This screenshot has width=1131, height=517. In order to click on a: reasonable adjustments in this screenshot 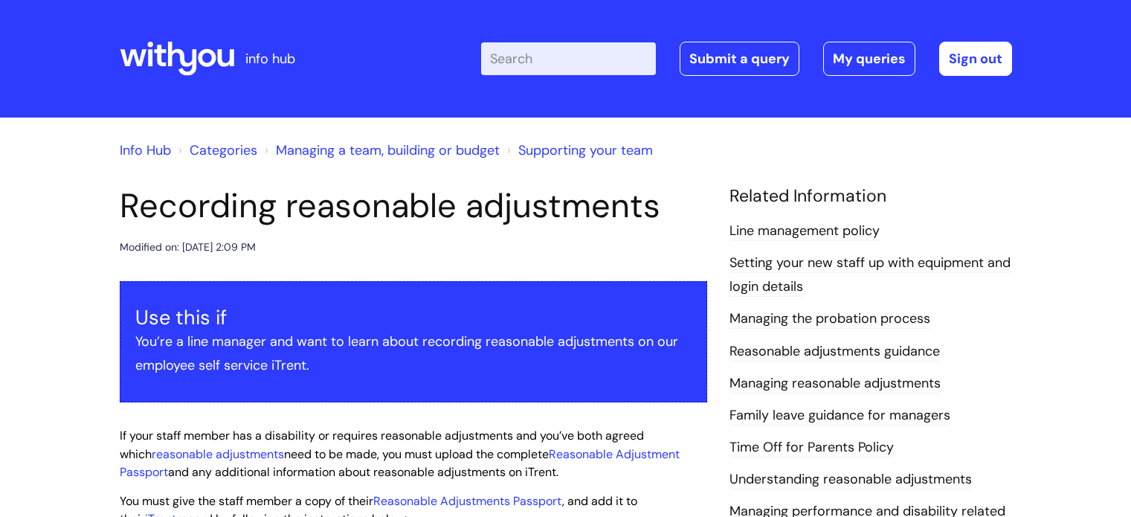, I will do `click(218, 453)`.